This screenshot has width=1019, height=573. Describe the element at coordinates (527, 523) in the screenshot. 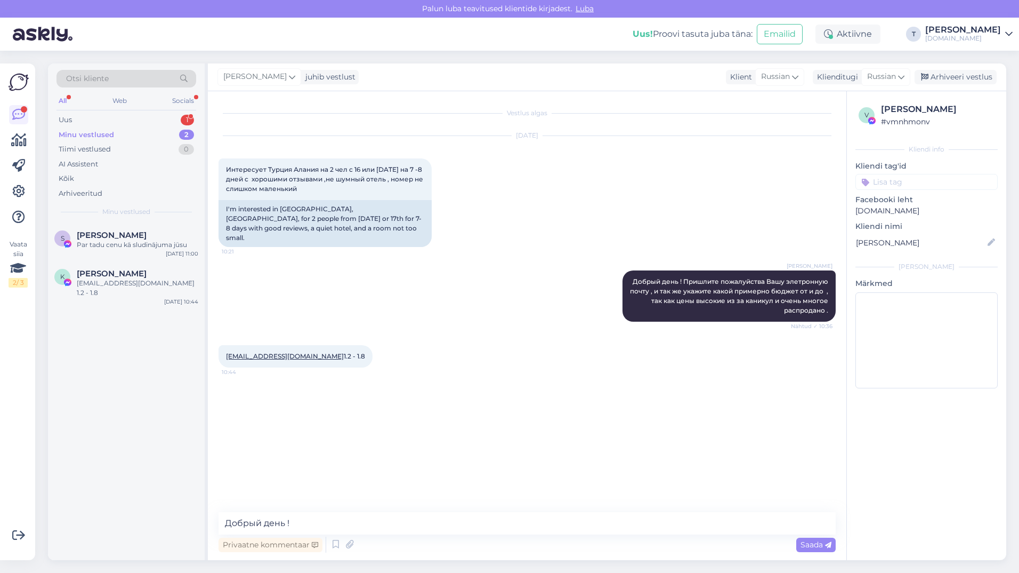

I see `textarea: Добрый день !` at that location.